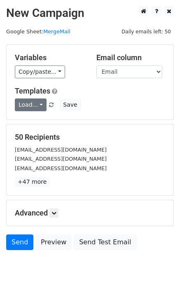 This screenshot has width=180, height=295. I want to click on h2: New Campaign, so click(90, 13).